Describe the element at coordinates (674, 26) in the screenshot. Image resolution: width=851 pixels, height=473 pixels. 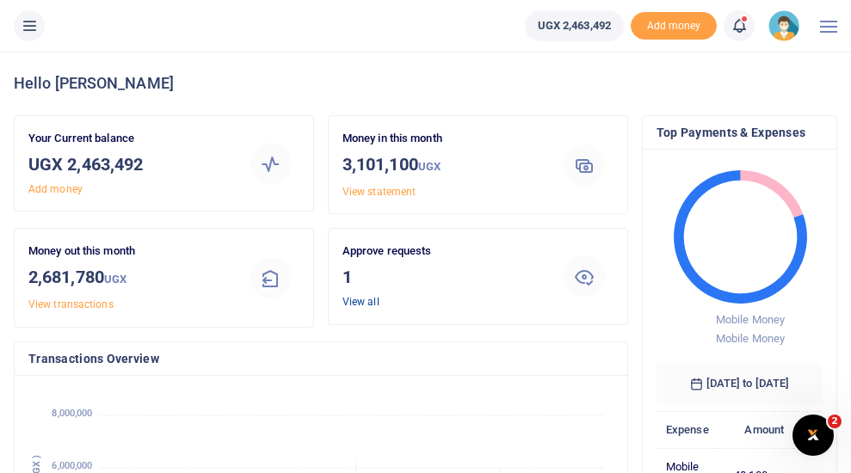
I see `span: Add money` at that location.